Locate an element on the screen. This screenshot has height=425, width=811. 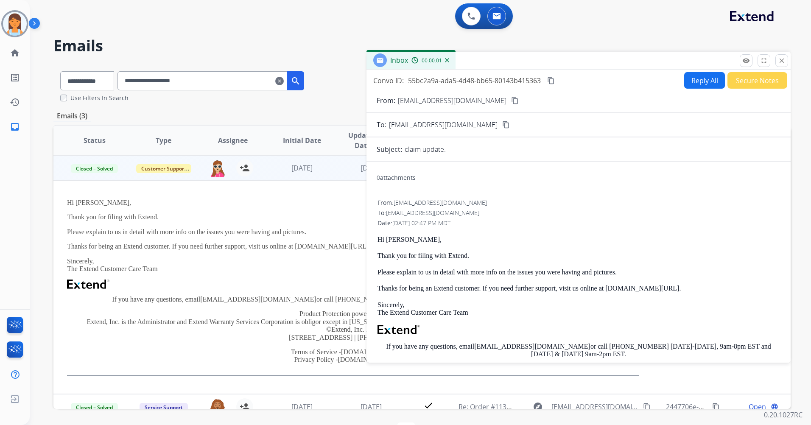
span: Open is located at coordinates (757, 407).